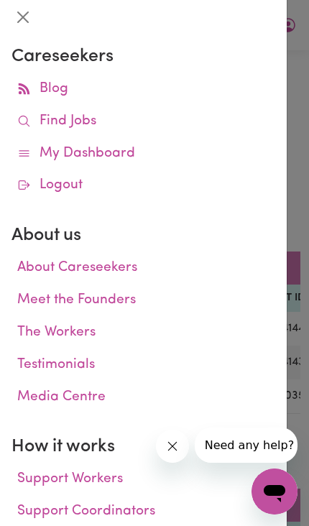 The height and width of the screenshot is (526, 309). I want to click on button: Close, so click(23, 17).